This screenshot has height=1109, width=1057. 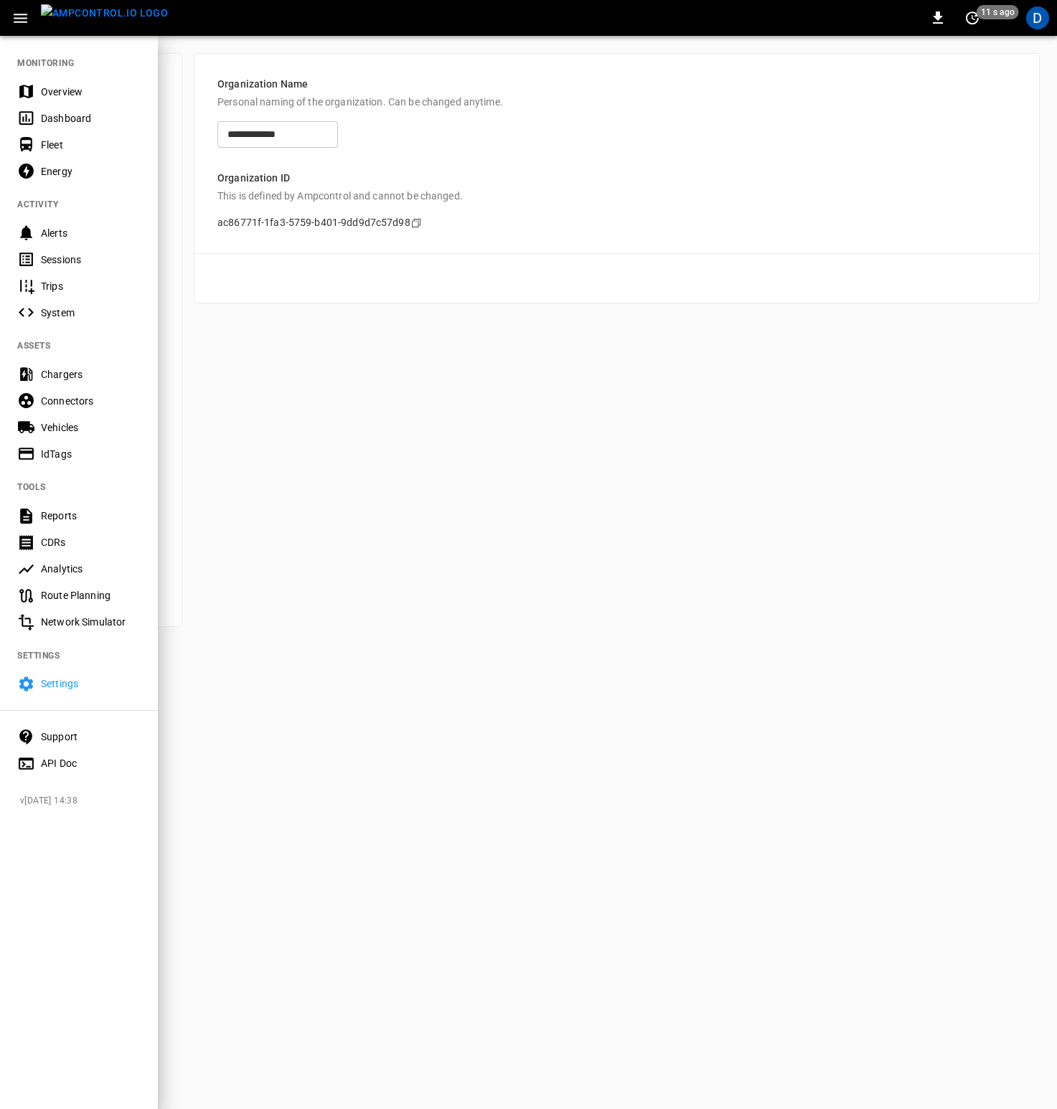 I want to click on div: API Doc, so click(x=90, y=763).